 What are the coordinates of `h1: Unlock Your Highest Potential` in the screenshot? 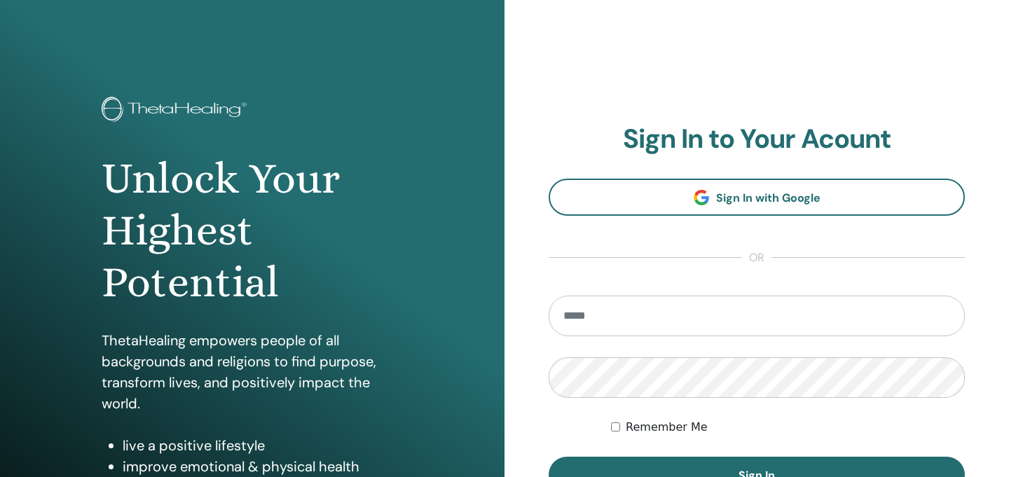 It's located at (252, 231).